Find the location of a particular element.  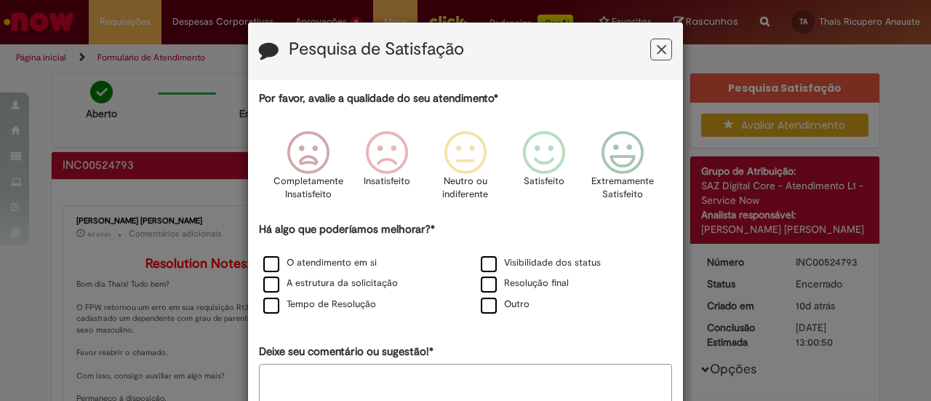

label: O atendimento em si is located at coordinates (320, 263).